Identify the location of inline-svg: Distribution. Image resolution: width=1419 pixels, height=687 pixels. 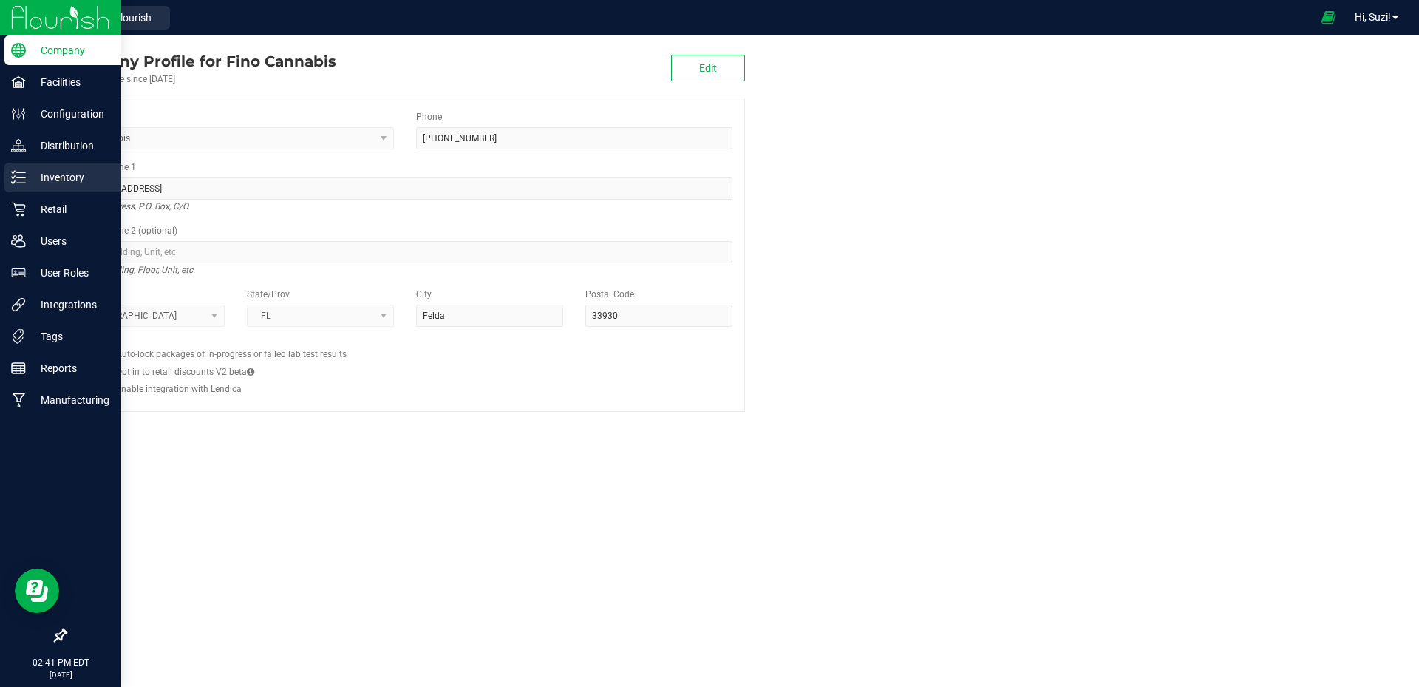
(18, 146).